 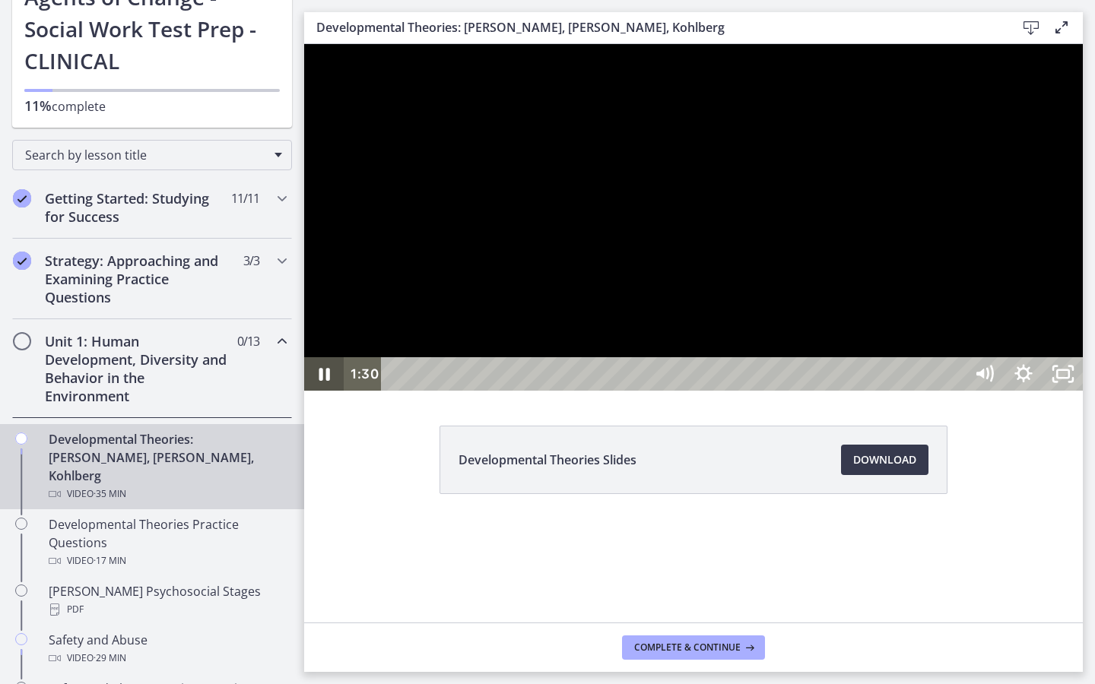 What do you see at coordinates (167, 610) in the screenshot?
I see `div: PDF` at bounding box center [167, 610].